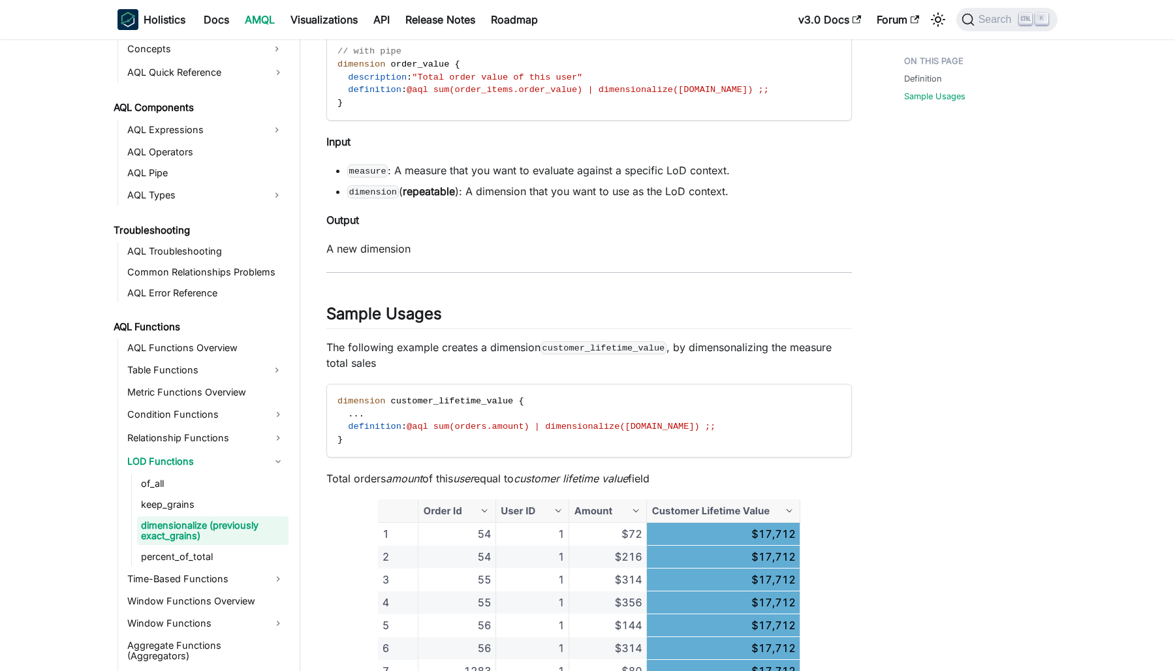 The image size is (1175, 671). I want to click on a: API, so click(381, 20).